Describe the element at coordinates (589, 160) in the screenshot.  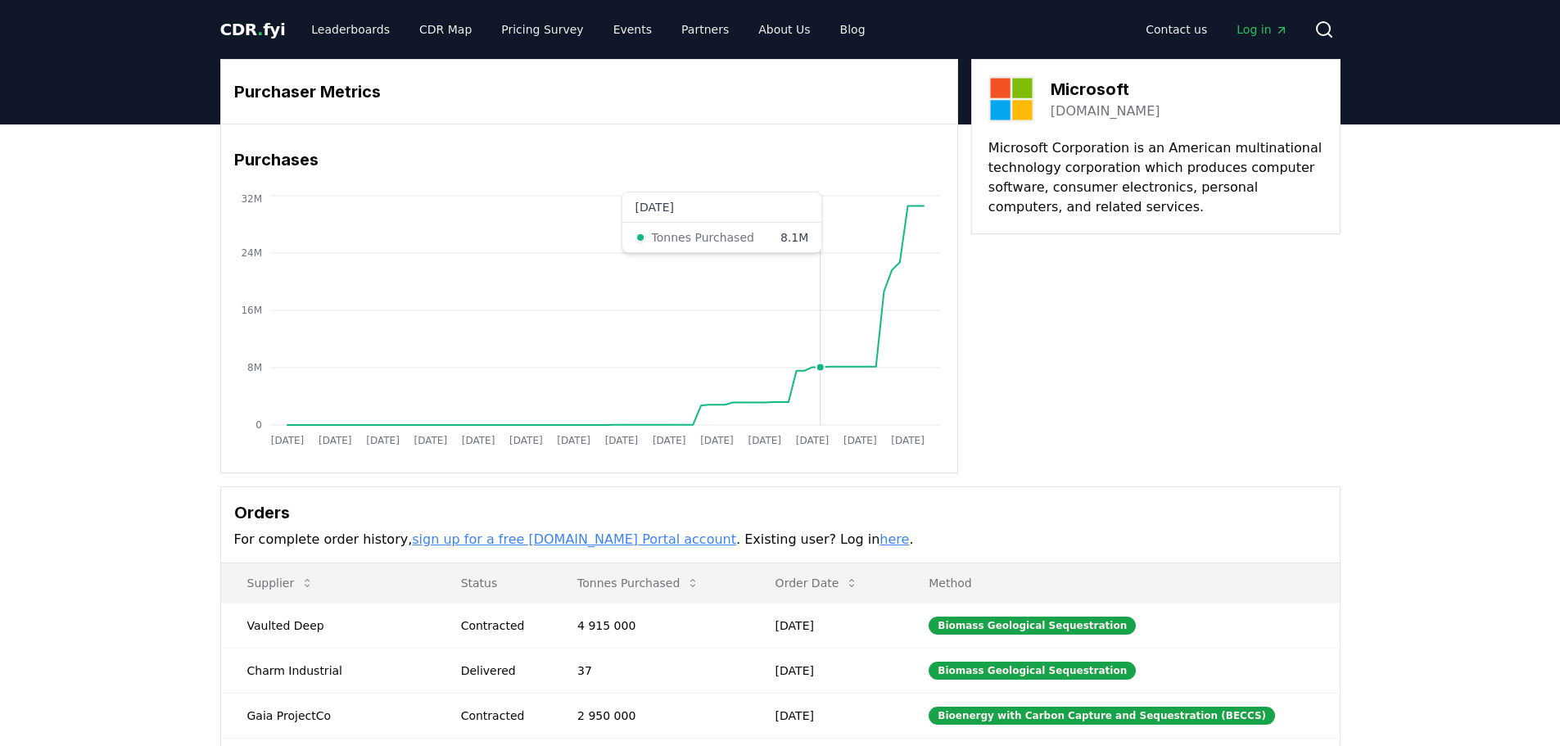
I see `h3: Purchases` at that location.